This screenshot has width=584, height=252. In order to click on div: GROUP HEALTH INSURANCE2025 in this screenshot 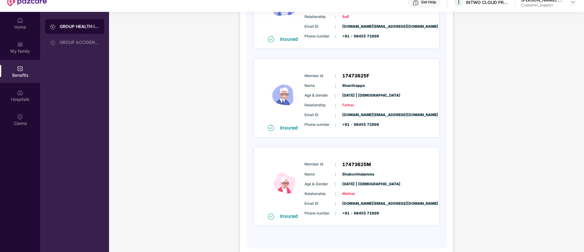, I will do `click(79, 26)`.